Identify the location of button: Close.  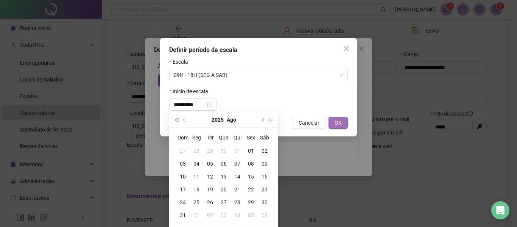
(346, 48).